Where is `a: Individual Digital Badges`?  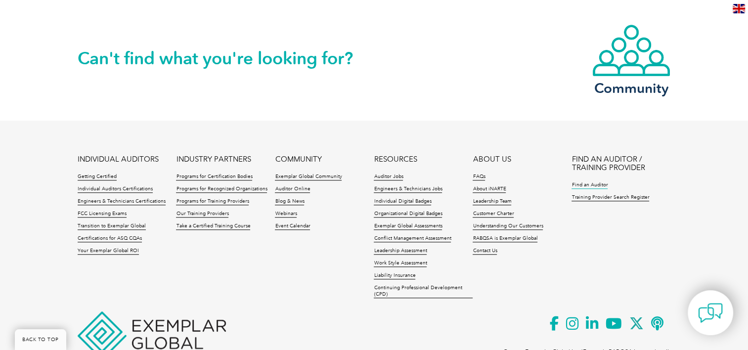 a: Individual Digital Badges is located at coordinates (402, 202).